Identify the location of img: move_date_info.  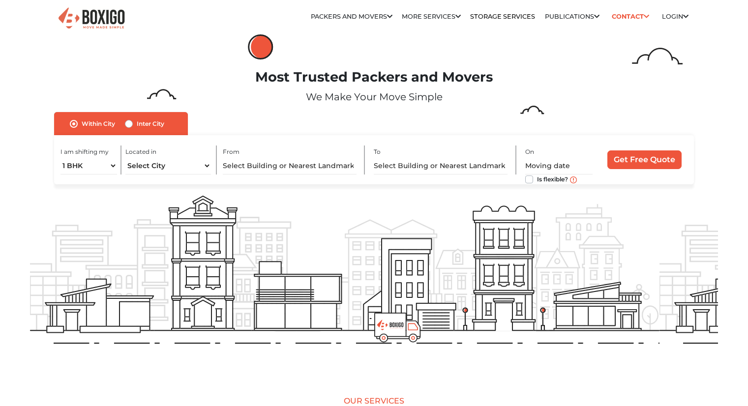
(573, 180).